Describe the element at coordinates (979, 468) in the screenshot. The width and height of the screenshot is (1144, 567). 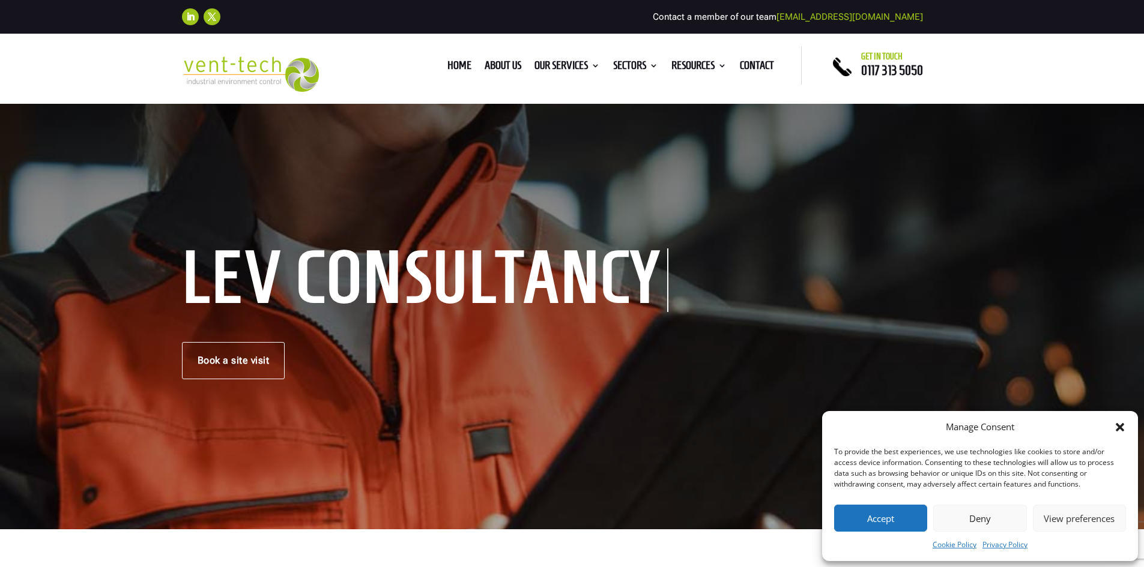
I see `div: To provide the best experiences, we use technologies like cookies to store and/or access device i...` at that location.